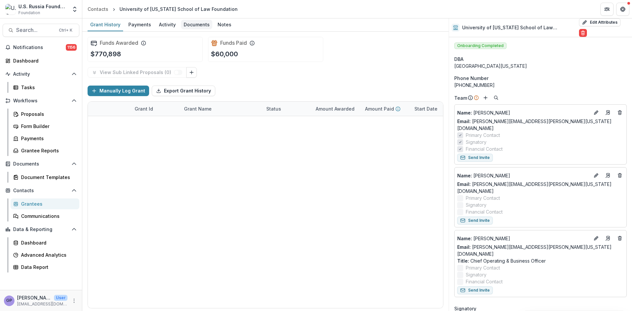  What do you see at coordinates (224, 25) in the screenshot?
I see `a: Notes` at bounding box center [224, 25].